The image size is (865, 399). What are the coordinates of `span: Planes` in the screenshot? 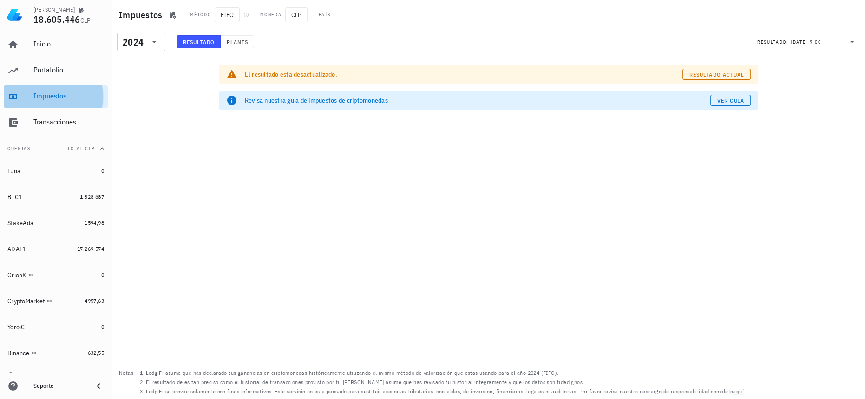 It's located at (237, 42).